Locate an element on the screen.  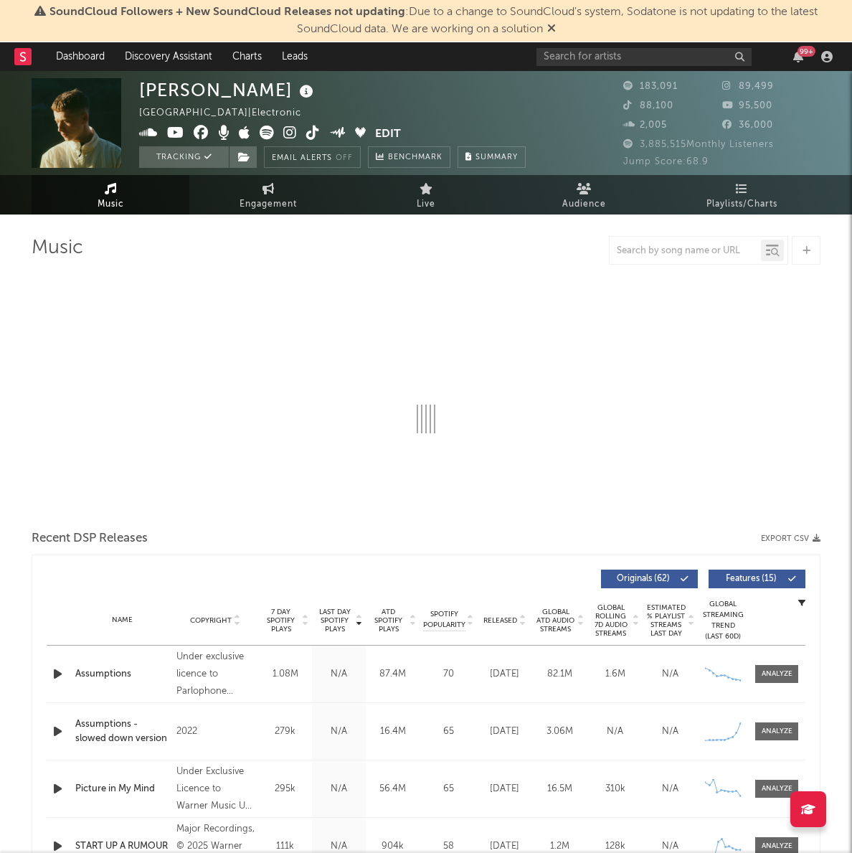
span: Summary is located at coordinates (496, 157).